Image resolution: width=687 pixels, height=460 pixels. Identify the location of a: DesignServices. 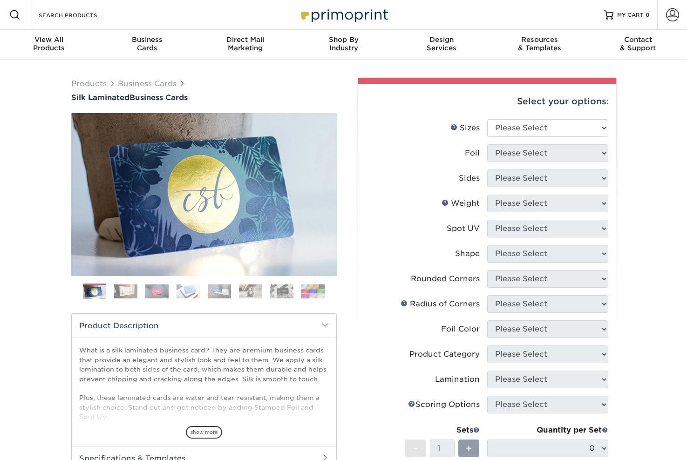
(442, 45).